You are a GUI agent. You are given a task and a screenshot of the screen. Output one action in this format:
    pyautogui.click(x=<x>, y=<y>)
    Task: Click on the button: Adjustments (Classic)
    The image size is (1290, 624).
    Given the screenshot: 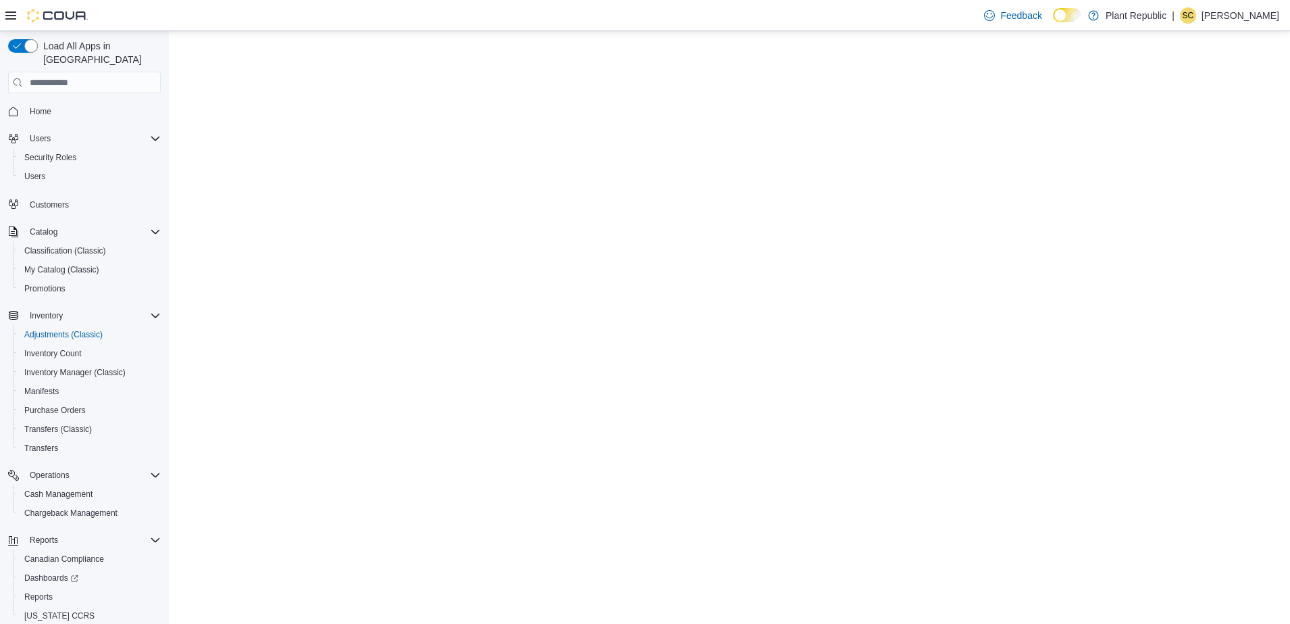 What is the action you would take?
    pyautogui.click(x=90, y=334)
    